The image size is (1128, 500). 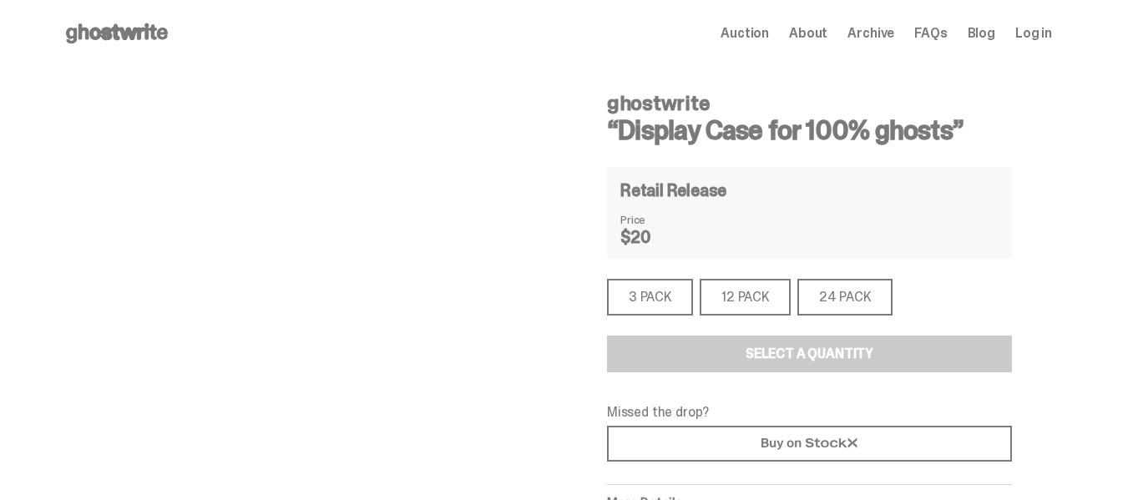 I want to click on span: Log in, so click(x=1034, y=33).